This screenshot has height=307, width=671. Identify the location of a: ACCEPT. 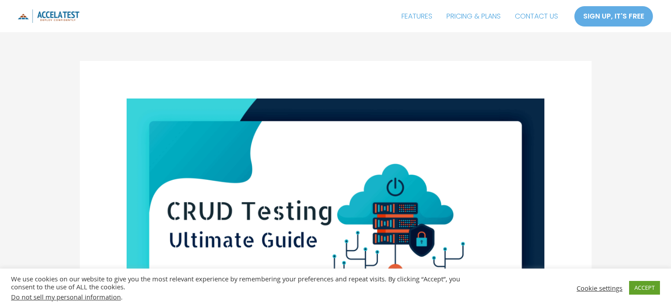
(645, 287).